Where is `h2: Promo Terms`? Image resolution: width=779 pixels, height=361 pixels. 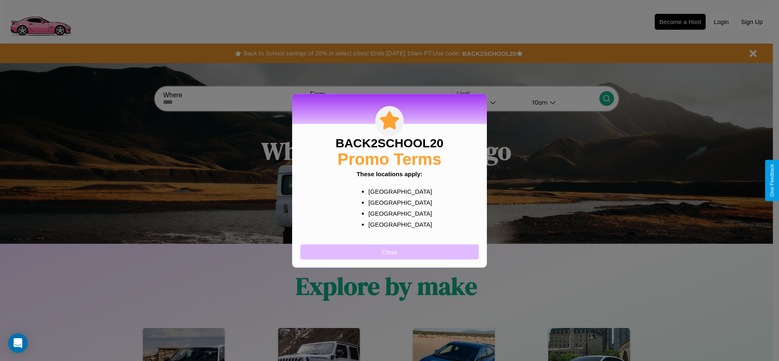 h2: Promo Terms is located at coordinates (390, 159).